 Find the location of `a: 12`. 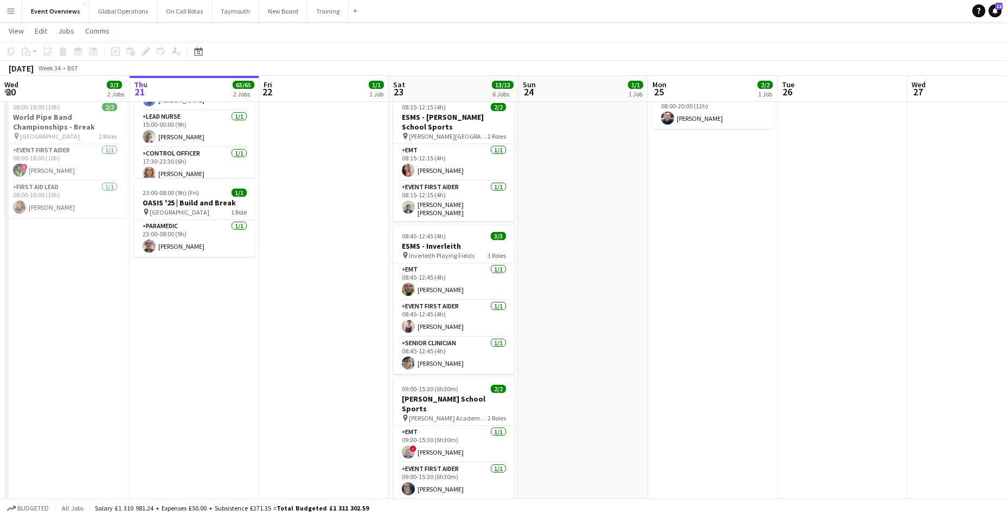

a: 12 is located at coordinates (995, 11).